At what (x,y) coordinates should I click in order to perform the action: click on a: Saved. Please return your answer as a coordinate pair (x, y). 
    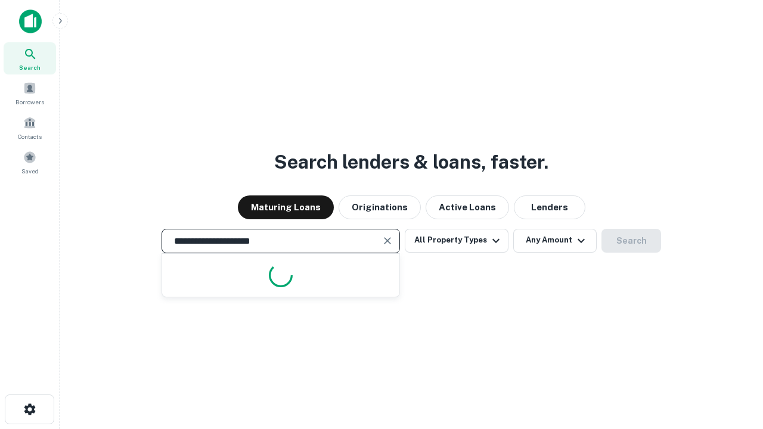
    Looking at the image, I should click on (30, 162).